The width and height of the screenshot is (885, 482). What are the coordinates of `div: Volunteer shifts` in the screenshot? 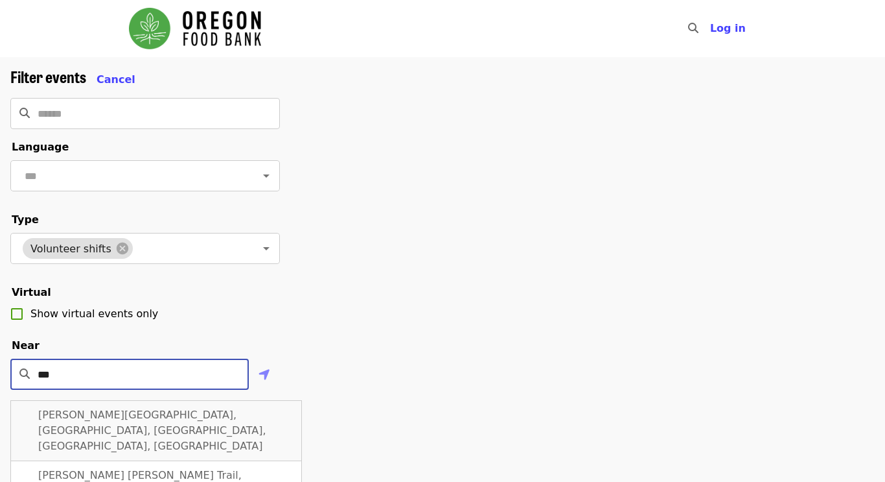 It's located at (78, 248).